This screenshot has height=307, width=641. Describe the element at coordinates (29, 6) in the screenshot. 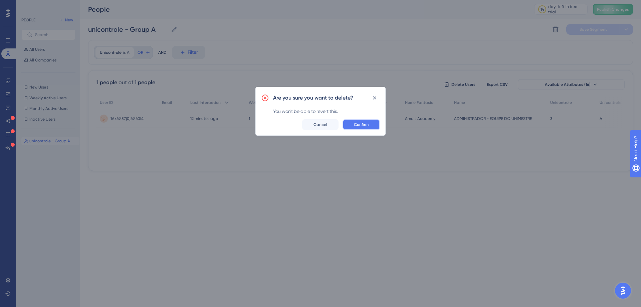

I see `span: Need Help?` at that location.